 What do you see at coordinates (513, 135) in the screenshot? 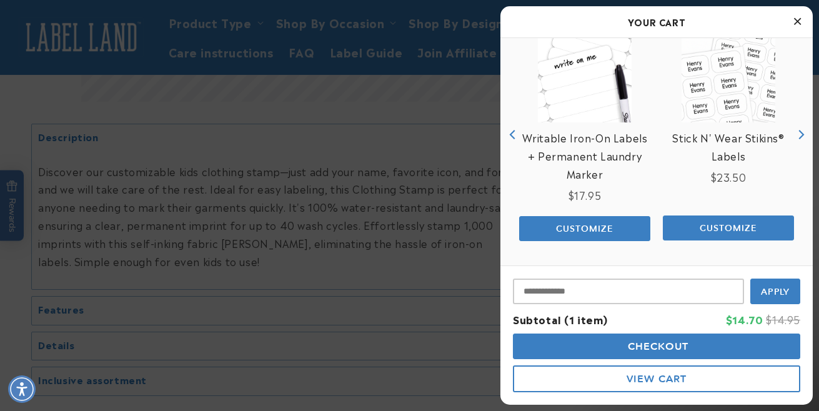
I see `button: Previous` at bounding box center [513, 135].